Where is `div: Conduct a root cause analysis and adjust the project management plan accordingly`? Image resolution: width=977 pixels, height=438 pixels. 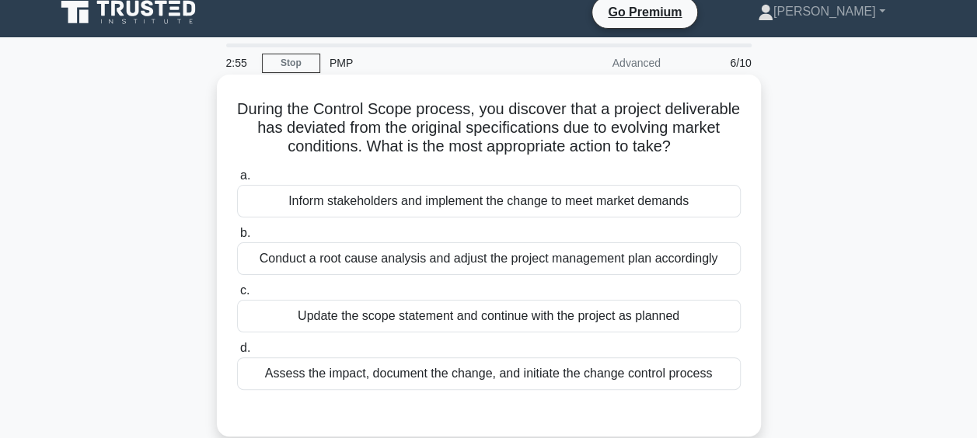 div: Conduct a root cause analysis and adjust the project management plan accordingly is located at coordinates (489, 259).